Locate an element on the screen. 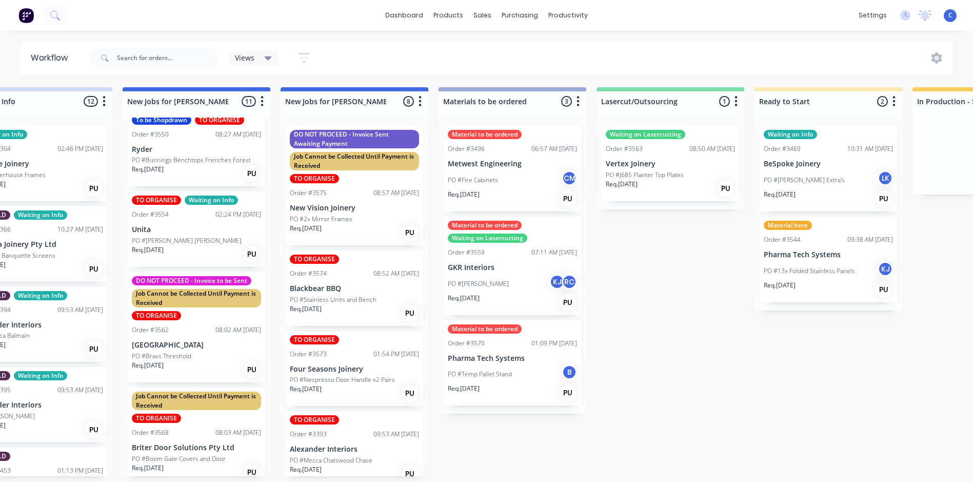 The width and height of the screenshot is (973, 482). p: PO #Boom Gate Covers and Door is located at coordinates (178, 459).